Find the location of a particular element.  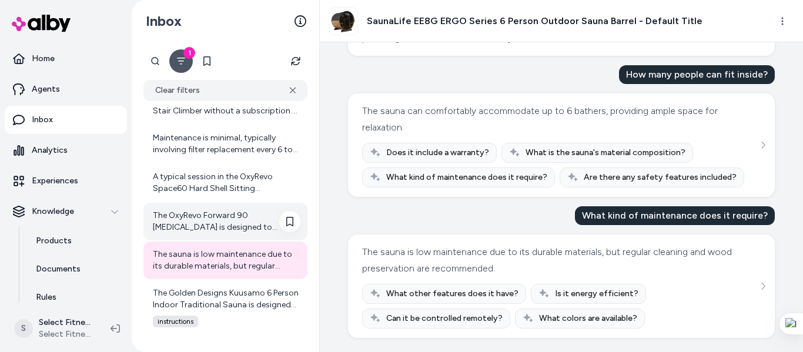

span: What other features does it have? is located at coordinates (452, 294).